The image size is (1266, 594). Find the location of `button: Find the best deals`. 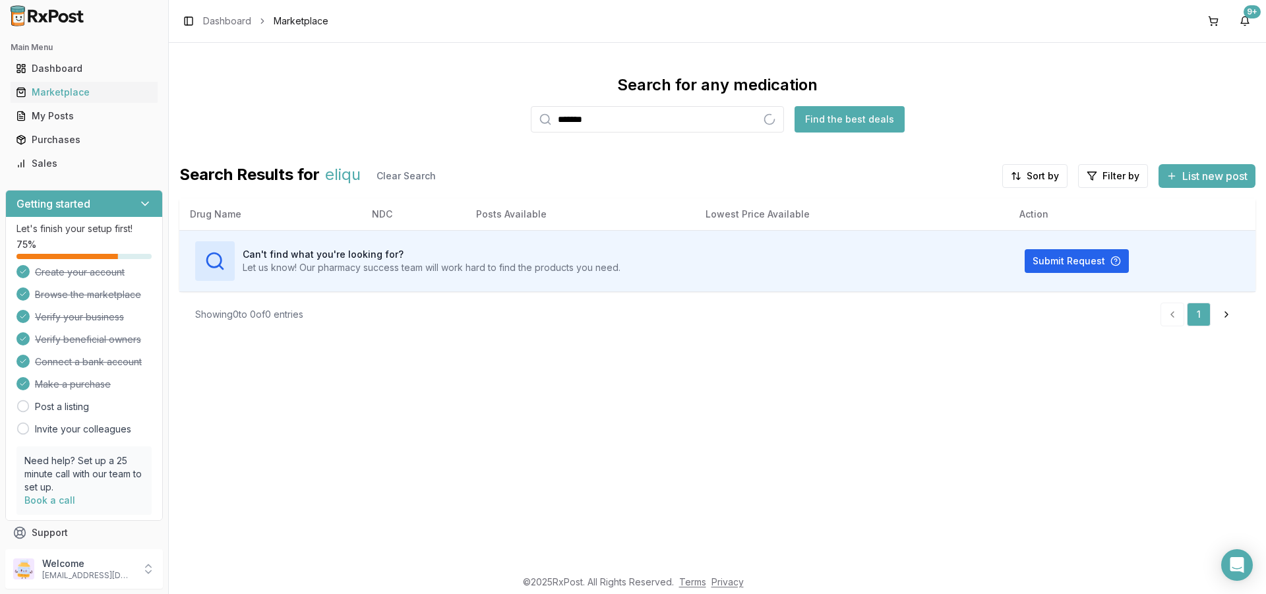

button: Find the best deals is located at coordinates (849, 119).